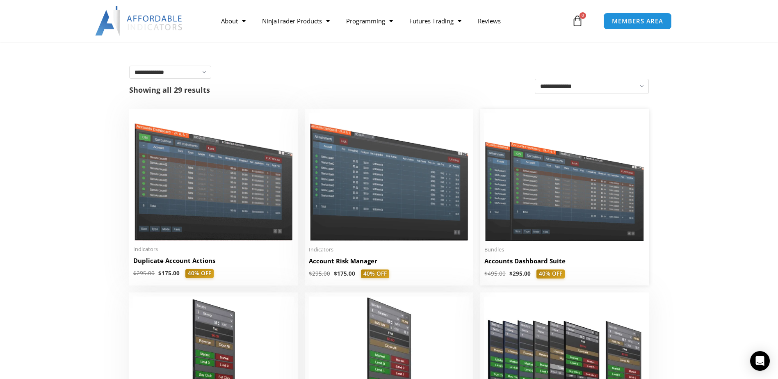 The image size is (778, 379). I want to click on select: Shop order, so click(592, 86).